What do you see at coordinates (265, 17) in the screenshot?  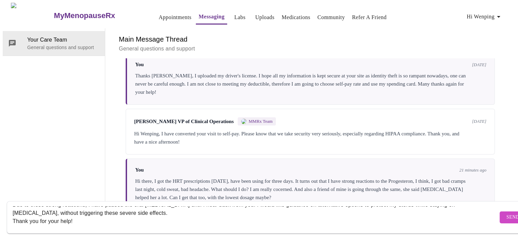 I see `button: Uploads` at bounding box center [265, 17].